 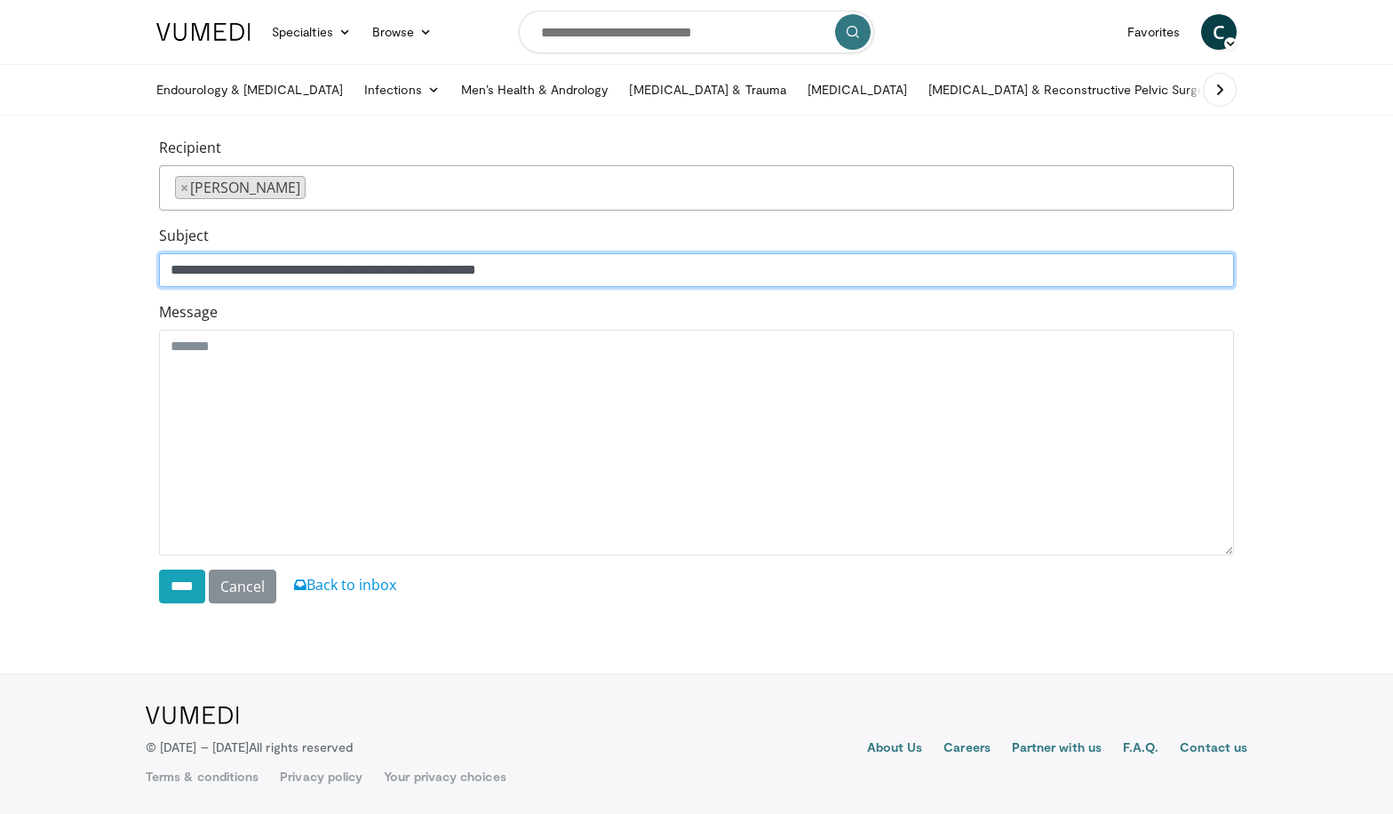 I want to click on a: C, so click(x=1219, y=32).